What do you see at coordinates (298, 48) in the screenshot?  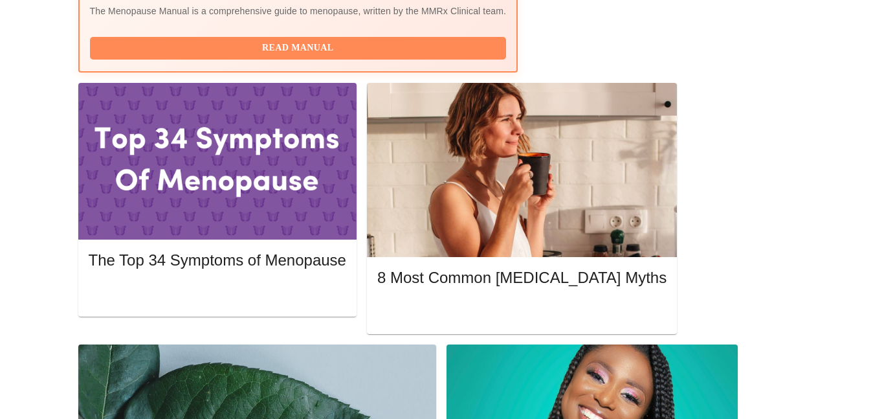 I see `button: Read Manual` at bounding box center [298, 48].